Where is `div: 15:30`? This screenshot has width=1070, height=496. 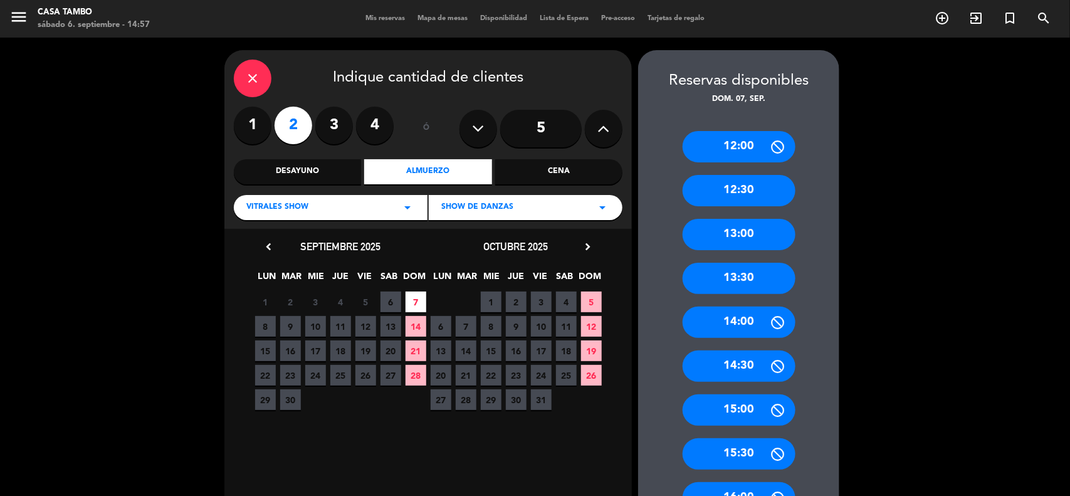
div: 15:30 is located at coordinates (739, 454).